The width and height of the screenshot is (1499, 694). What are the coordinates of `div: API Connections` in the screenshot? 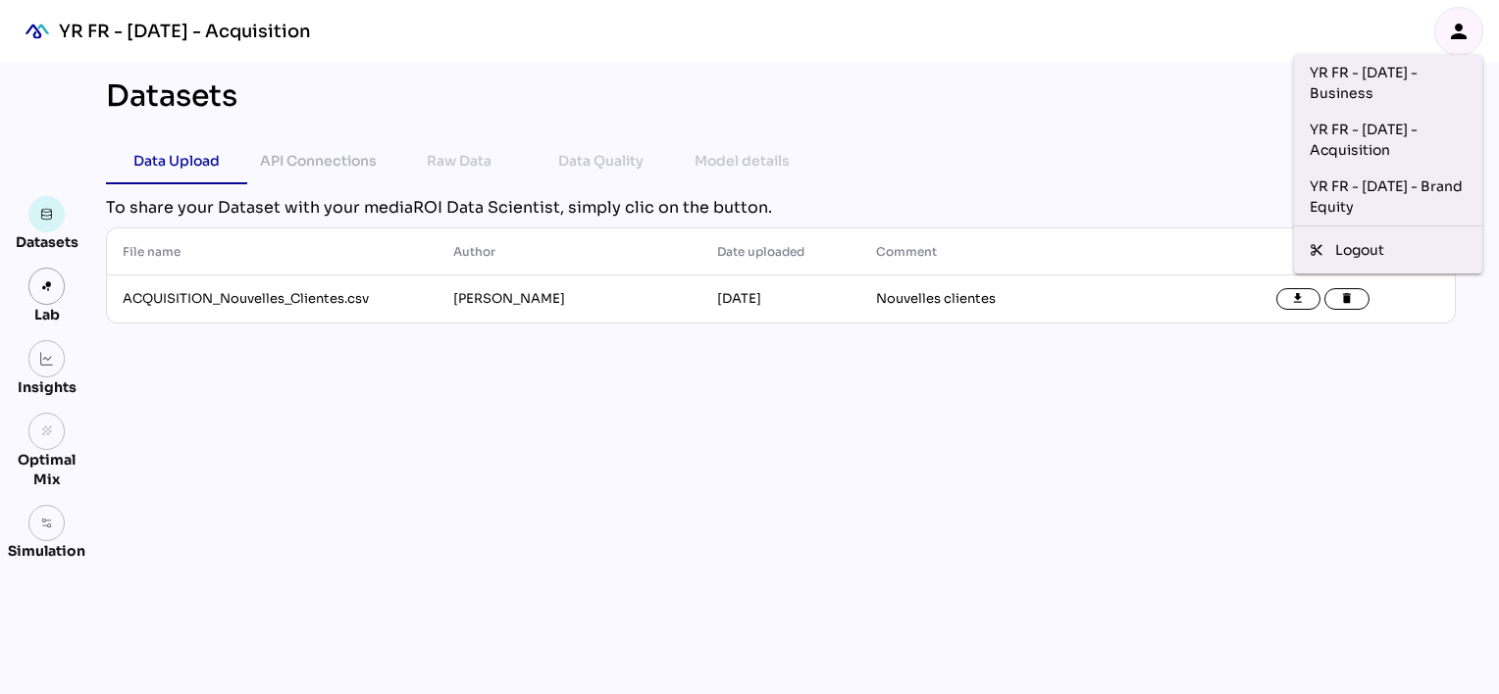 It's located at (318, 161).